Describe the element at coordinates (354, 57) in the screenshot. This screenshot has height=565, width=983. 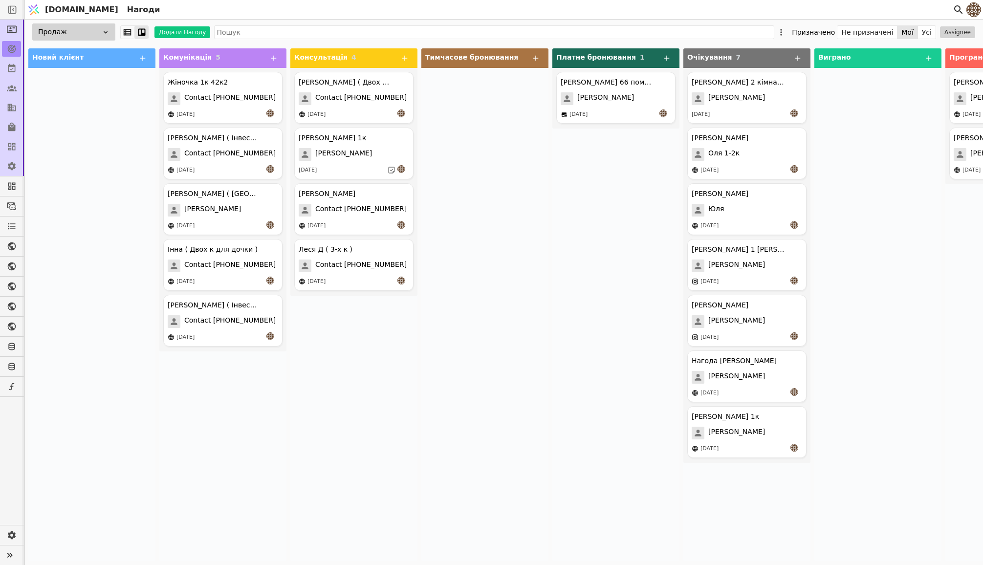
I see `span: 4` at that location.